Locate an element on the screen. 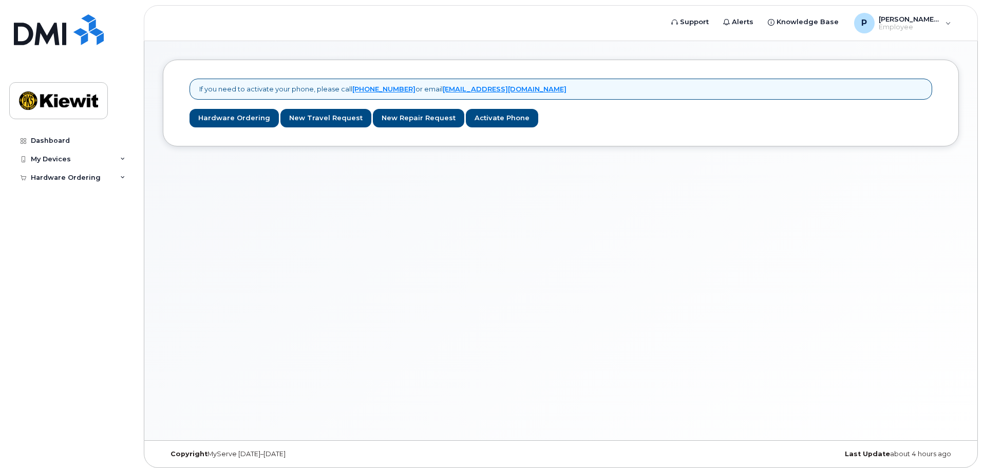 This screenshot has height=468, width=983. strong: Copyright is located at coordinates (189, 454).